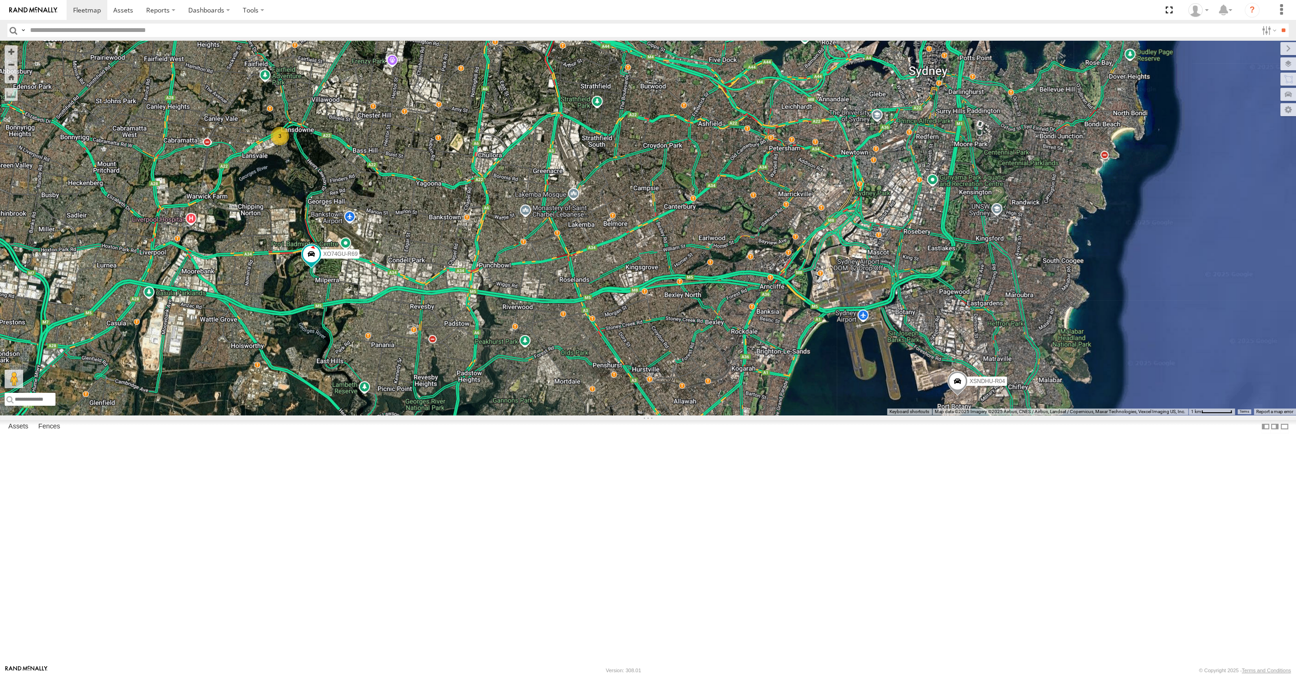 The image size is (1296, 675). Describe the element at coordinates (1275, 411) in the screenshot. I see `a: Report a map error` at that location.